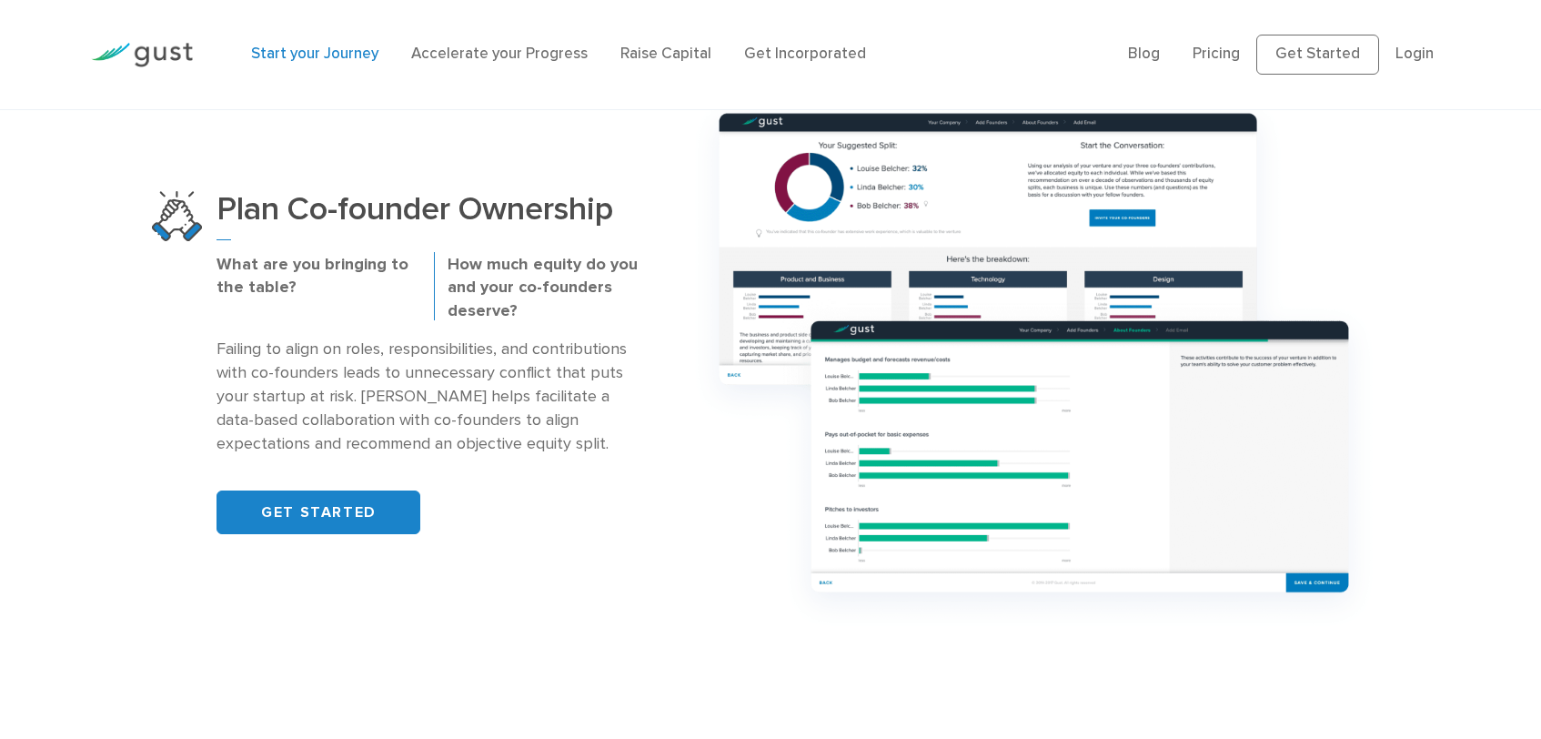  Describe the element at coordinates (666, 54) in the screenshot. I see `a: Raise Capital` at that location.